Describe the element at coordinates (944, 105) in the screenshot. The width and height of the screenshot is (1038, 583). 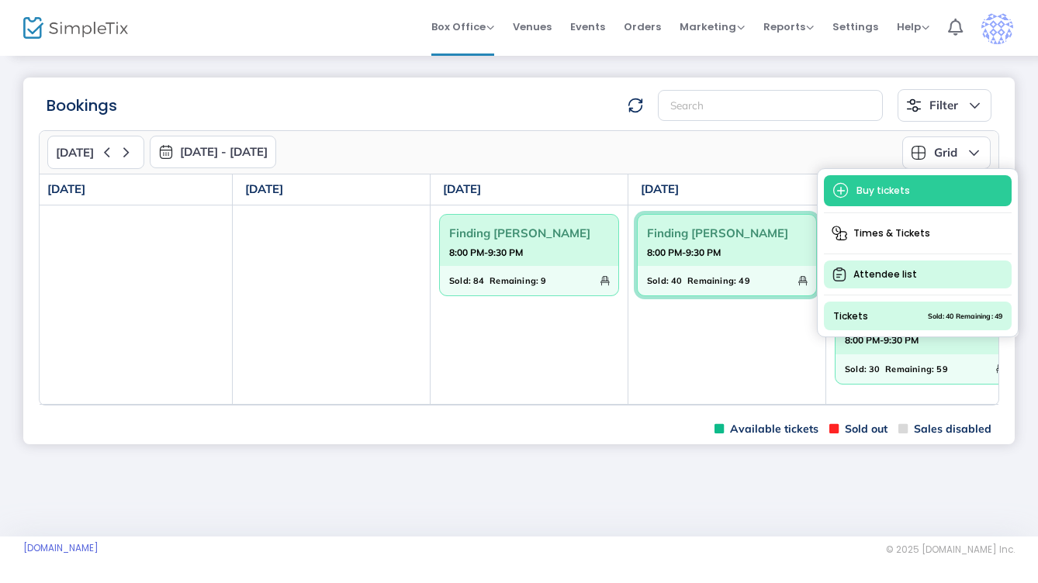
I see `button: Filter` at that location.